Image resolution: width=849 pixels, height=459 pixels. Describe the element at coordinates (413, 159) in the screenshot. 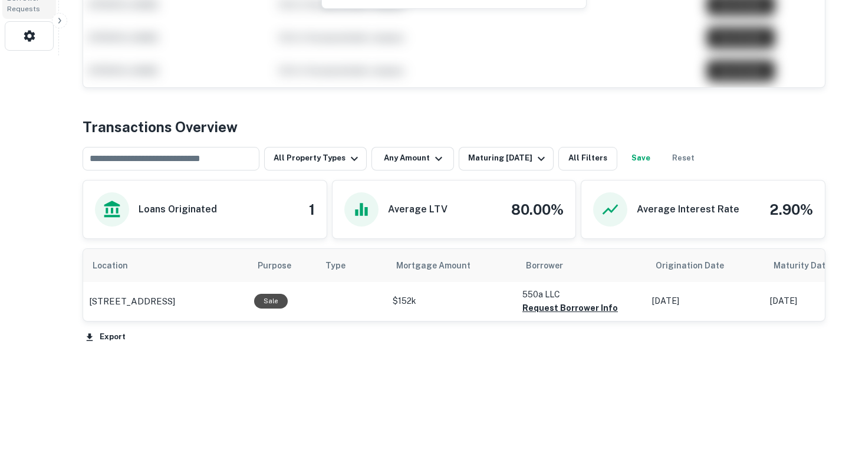

I see `button: Any Amount` at that location.